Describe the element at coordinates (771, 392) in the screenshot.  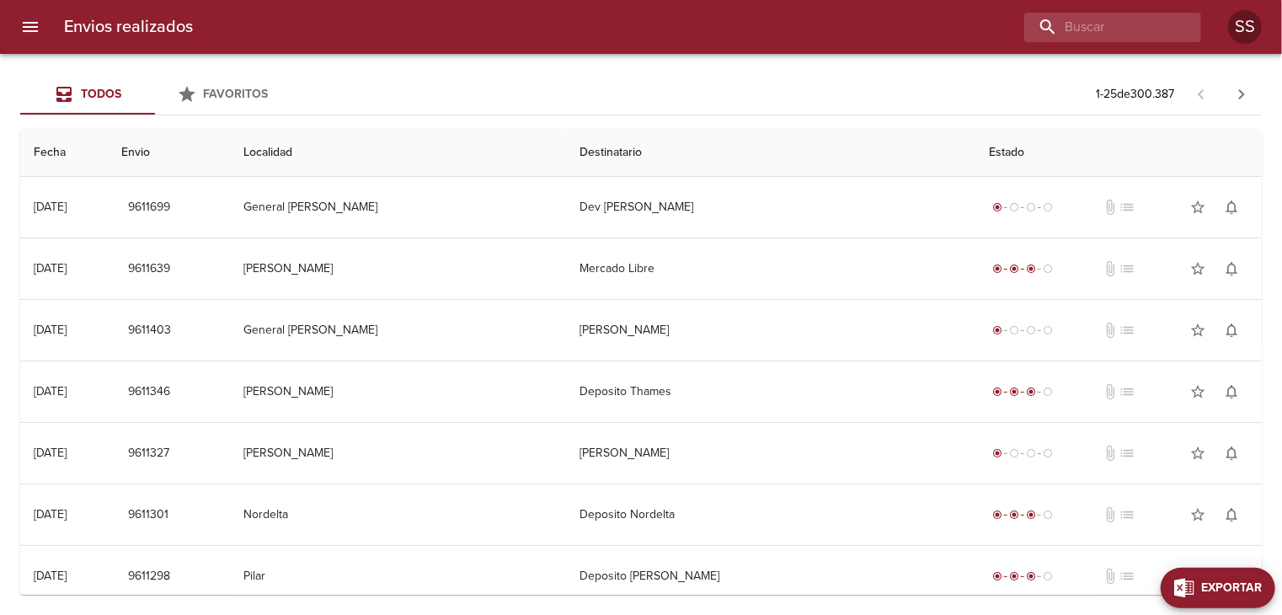
I see `td: Deposito Thames` at that location.